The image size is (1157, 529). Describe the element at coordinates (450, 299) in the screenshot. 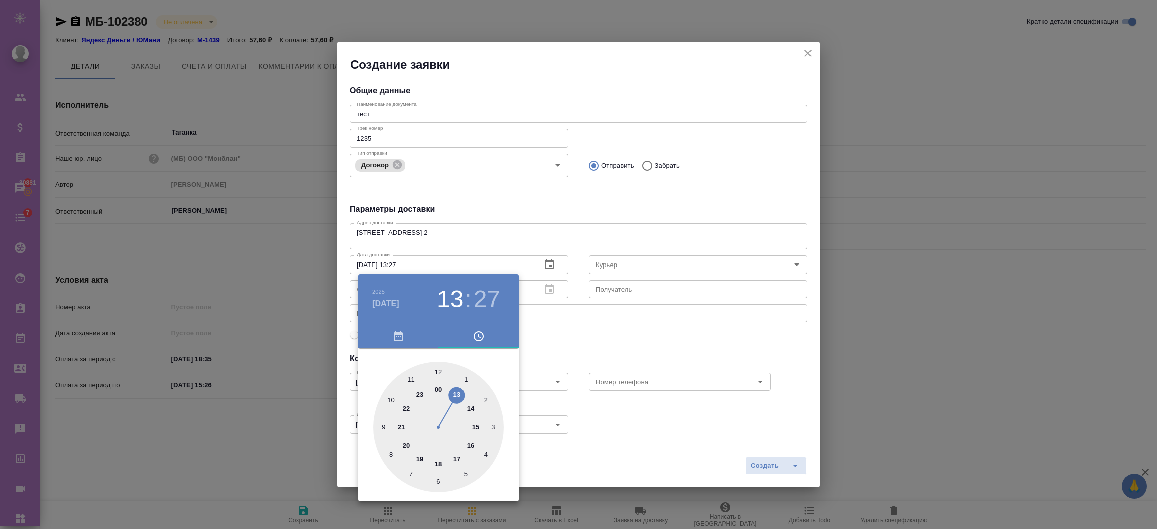

I see `button: 13` at that location.